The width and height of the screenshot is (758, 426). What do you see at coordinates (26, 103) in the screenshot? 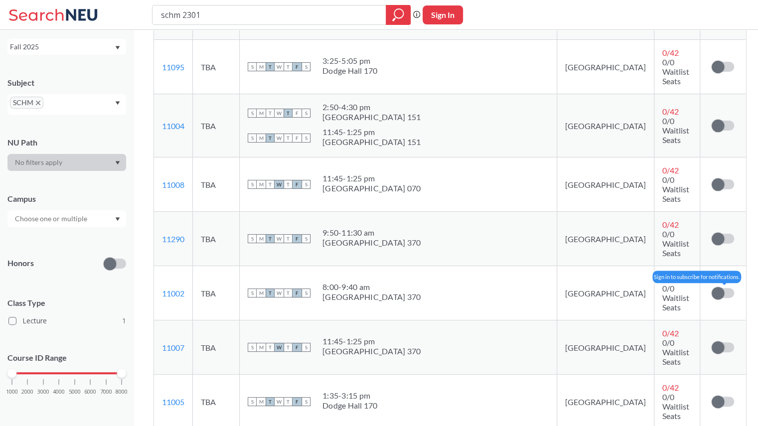
I see `span: SCHMX to remove pill` at bounding box center [26, 103].